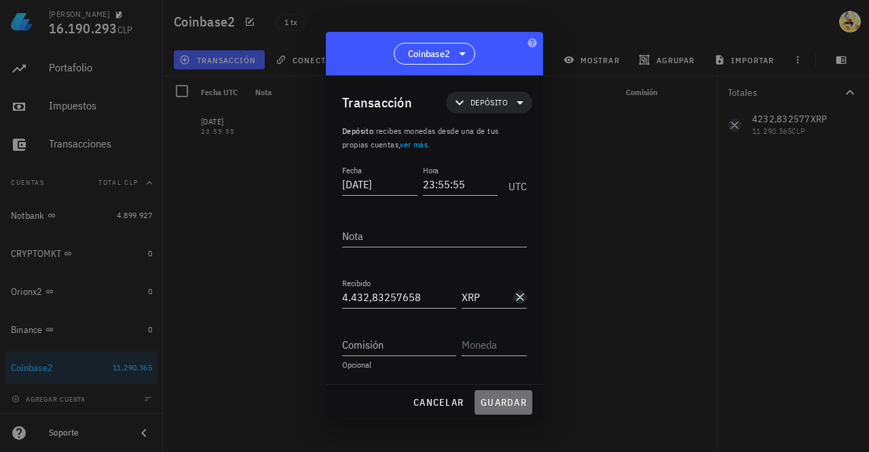 This screenshot has width=869, height=452. Describe the element at coordinates (435, 365) in the screenshot. I see `div: Opcional` at that location.